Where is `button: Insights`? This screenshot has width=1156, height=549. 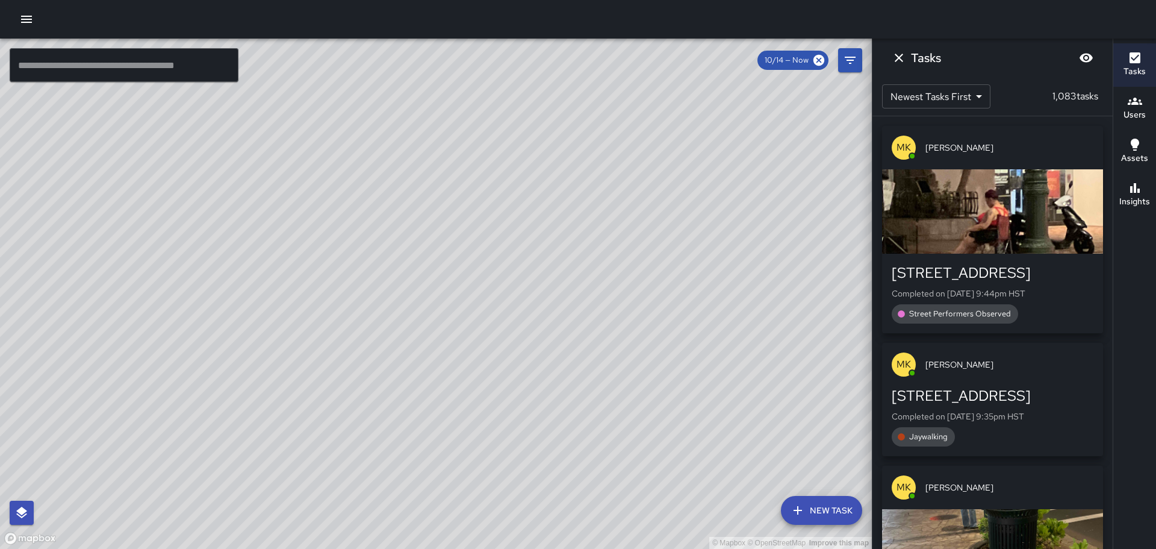 button: Insights is located at coordinates (1135, 195).